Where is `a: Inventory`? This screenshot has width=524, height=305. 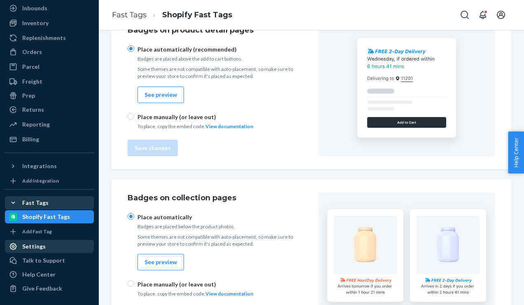
a: Inventory is located at coordinates (49, 23).